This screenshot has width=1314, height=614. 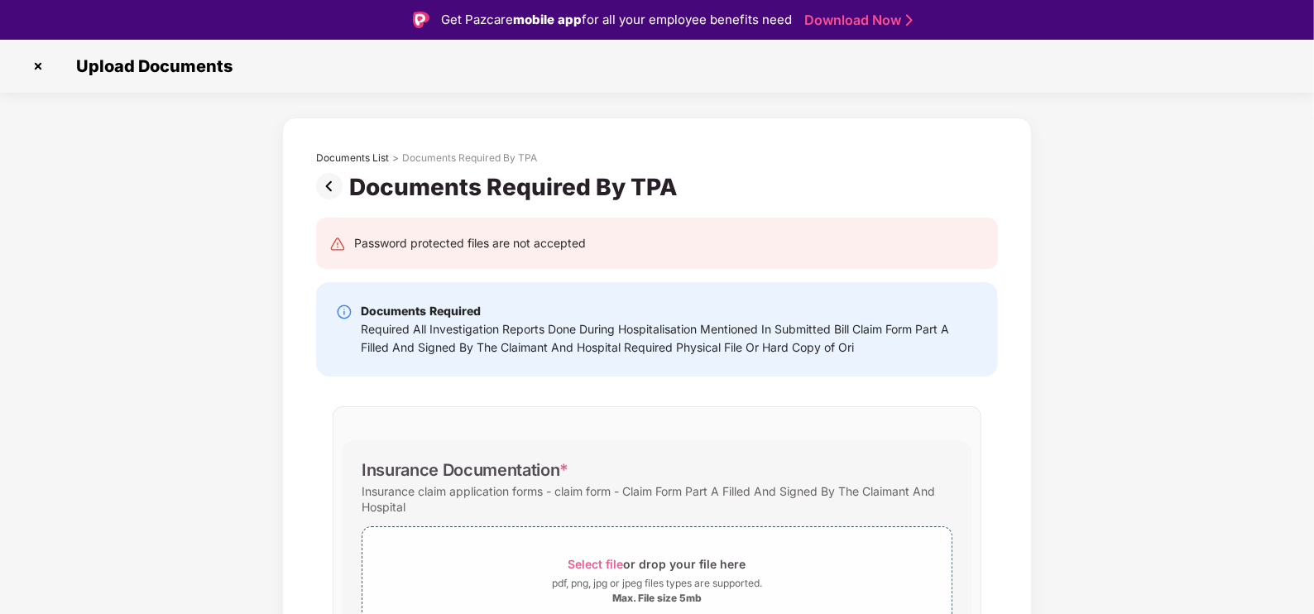 I want to click on b: Documents Required, so click(x=420, y=310).